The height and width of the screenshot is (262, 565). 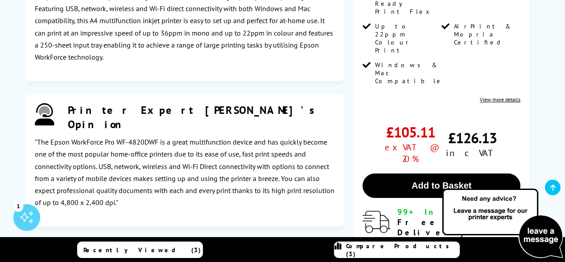 What do you see at coordinates (407, 38) in the screenshot?
I see `span: Up to 22ppm Colour Print` at bounding box center [407, 38].